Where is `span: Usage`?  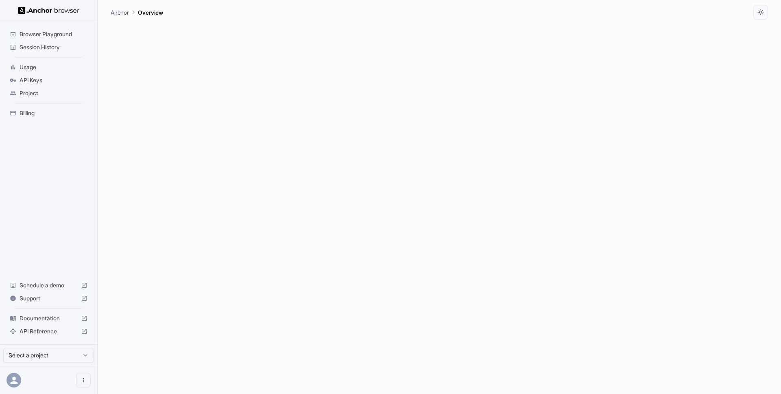 span: Usage is located at coordinates (53, 67).